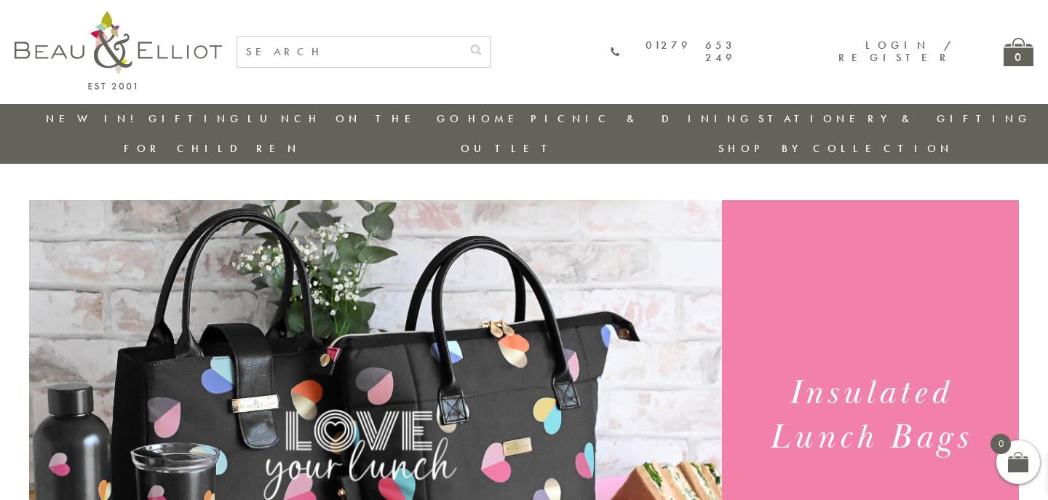  What do you see at coordinates (1018, 52) in the screenshot?
I see `a: 0` at bounding box center [1018, 52].